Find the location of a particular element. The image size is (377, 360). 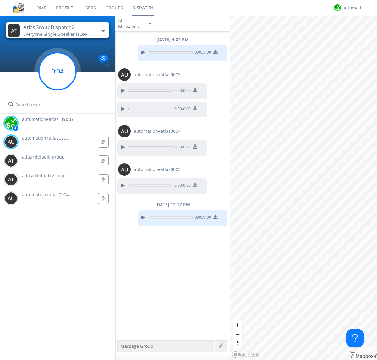

button: Reset bearing to north is located at coordinates (237, 343).